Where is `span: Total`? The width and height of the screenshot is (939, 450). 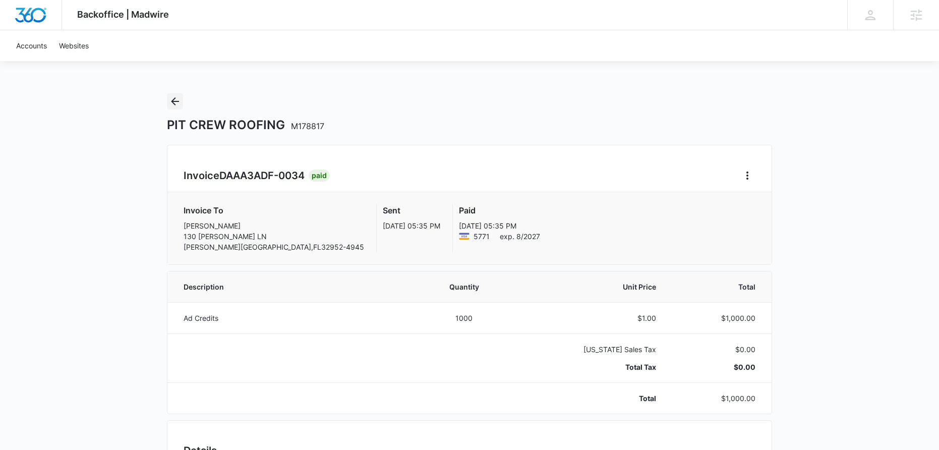
span: Total is located at coordinates (717, 286).